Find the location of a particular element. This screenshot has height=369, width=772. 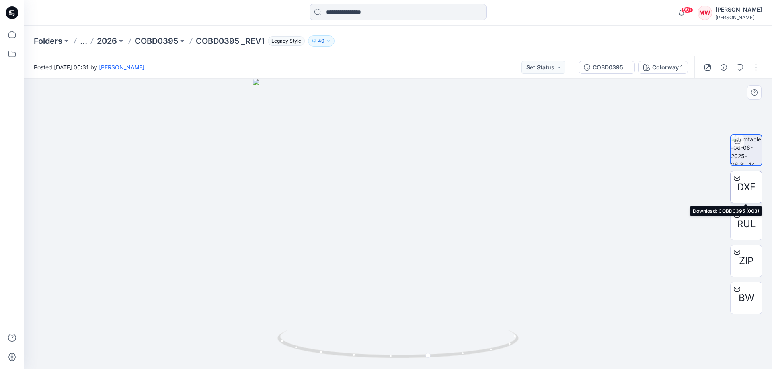

p: 2026 is located at coordinates (107, 41).